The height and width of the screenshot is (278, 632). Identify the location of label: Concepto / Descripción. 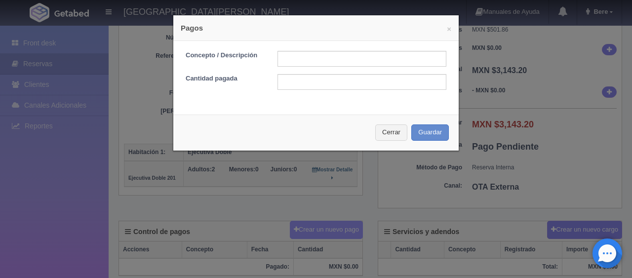
(224, 55).